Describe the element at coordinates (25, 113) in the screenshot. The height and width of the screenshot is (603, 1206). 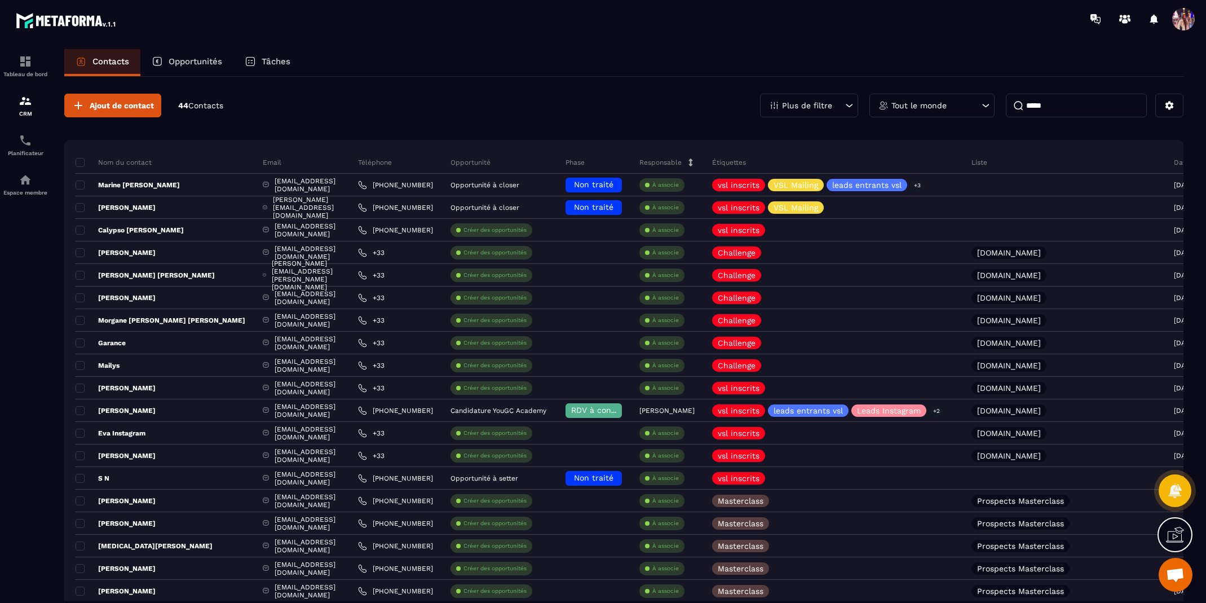
I see `p: CRM` at that location.